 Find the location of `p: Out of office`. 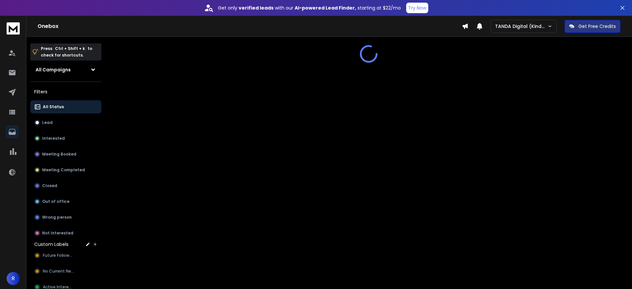

p: Out of office is located at coordinates (56, 202).